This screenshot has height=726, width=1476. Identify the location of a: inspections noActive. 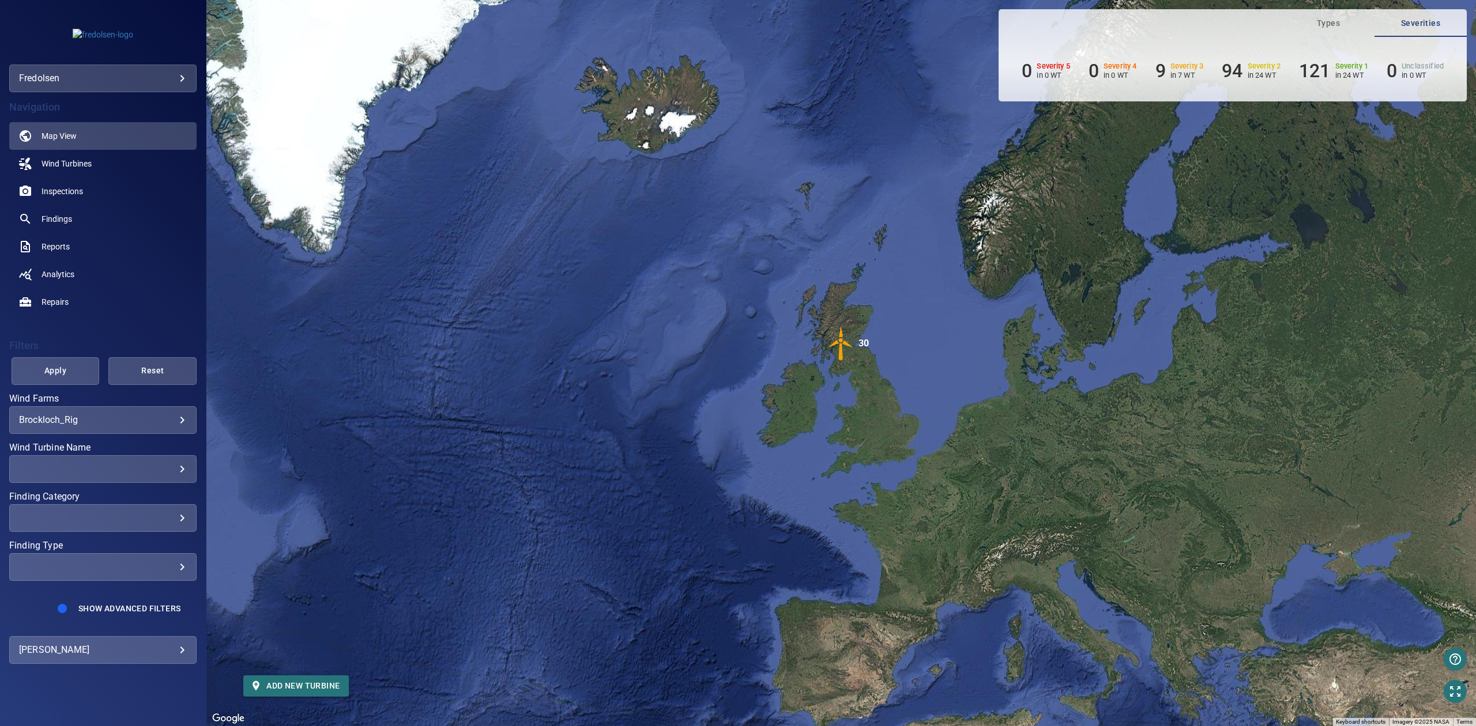
(103, 191).